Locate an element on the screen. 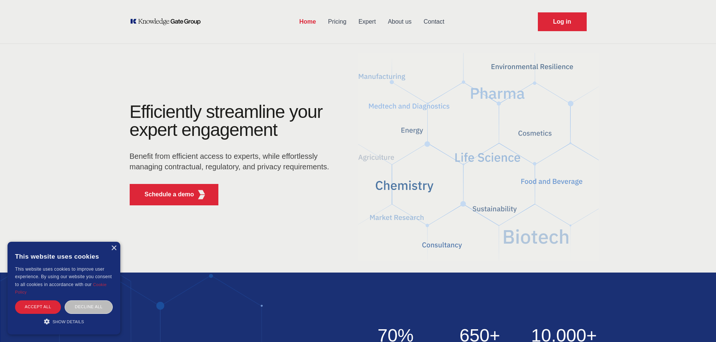 The width and height of the screenshot is (716, 342). div: Decline all is located at coordinates (89, 307).